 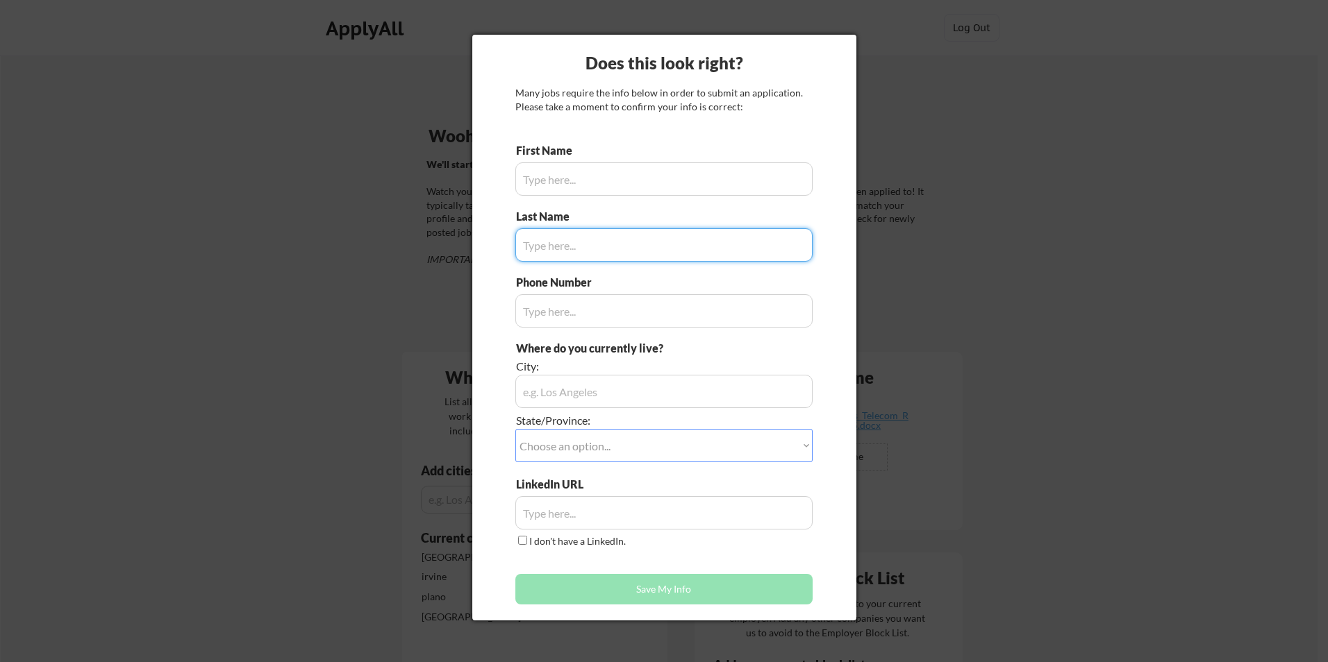 What do you see at coordinates (664, 63) in the screenshot?
I see `div: Does this look right?` at bounding box center [664, 63].